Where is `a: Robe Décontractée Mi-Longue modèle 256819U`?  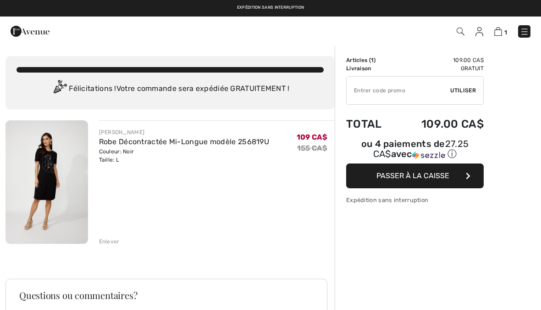
a: Robe Décontractée Mi-Longue modèle 256819U is located at coordinates (184, 141).